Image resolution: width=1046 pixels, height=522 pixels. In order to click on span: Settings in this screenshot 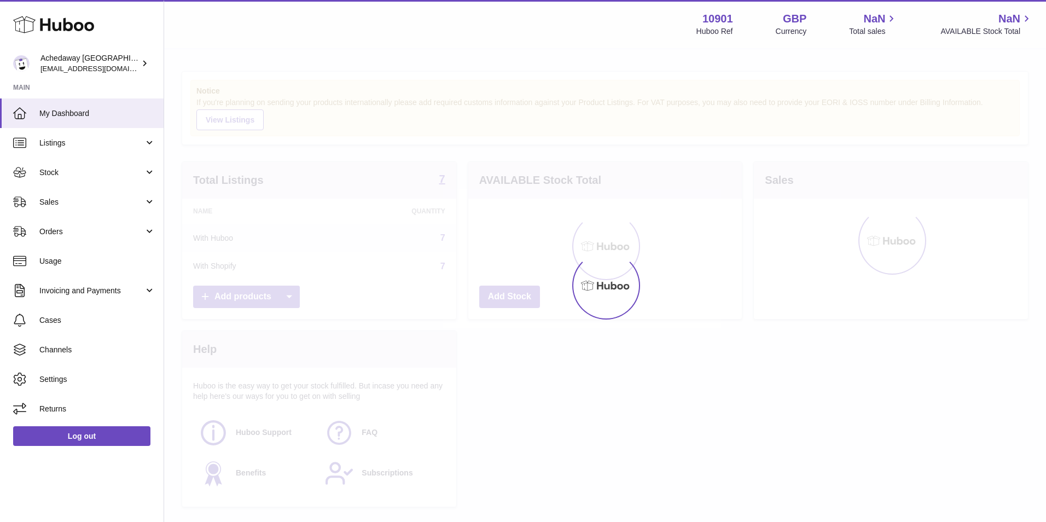, I will do `click(97, 379)`.